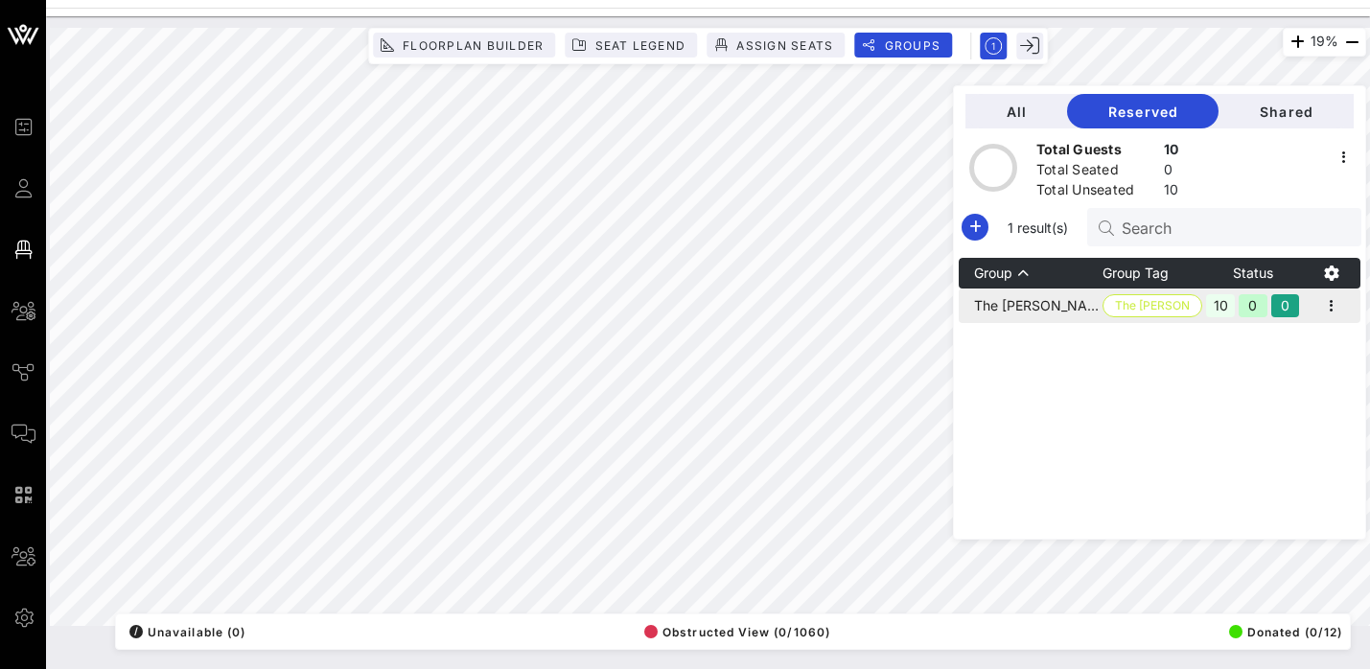 Image resolution: width=1370 pixels, height=669 pixels. Describe the element at coordinates (1016, 111) in the screenshot. I see `span: All` at that location.